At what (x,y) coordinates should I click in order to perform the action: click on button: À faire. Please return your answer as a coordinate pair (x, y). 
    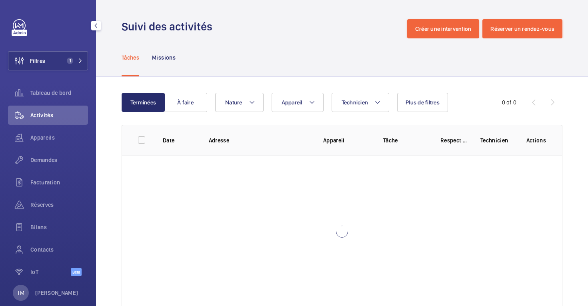
    Looking at the image, I should click on (186, 102).